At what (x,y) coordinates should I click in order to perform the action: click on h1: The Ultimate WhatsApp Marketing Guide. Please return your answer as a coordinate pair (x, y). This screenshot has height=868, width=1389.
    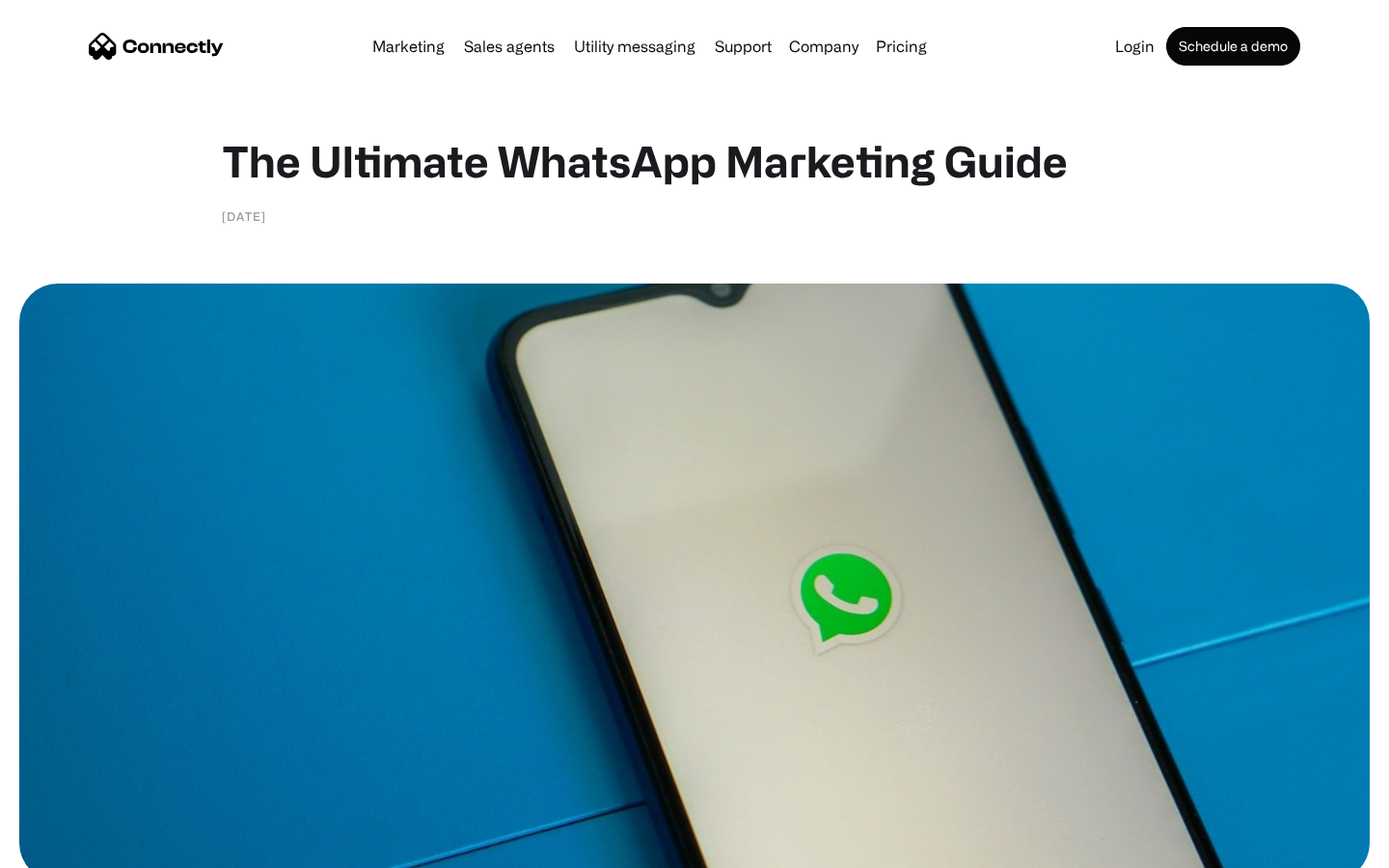
    Looking at the image, I should click on (694, 161).